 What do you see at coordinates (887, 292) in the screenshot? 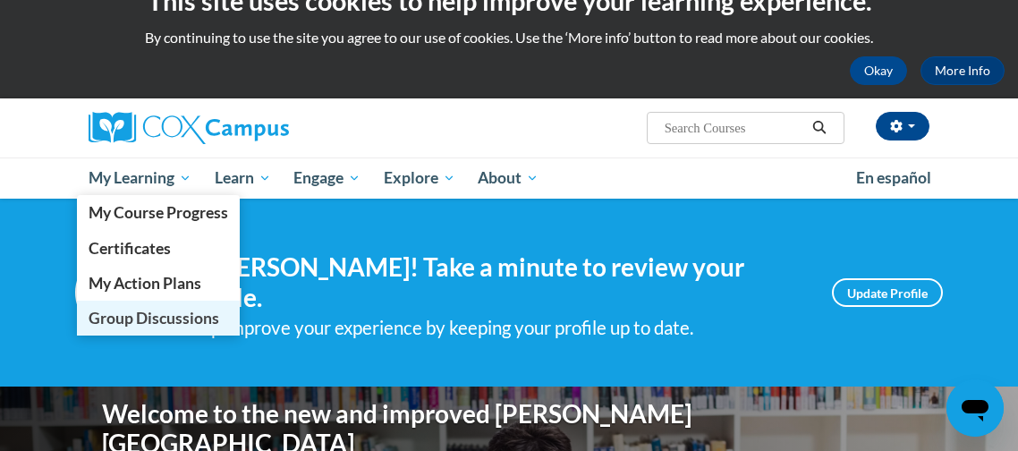
I see `a: Update Profile` at bounding box center [887, 292].